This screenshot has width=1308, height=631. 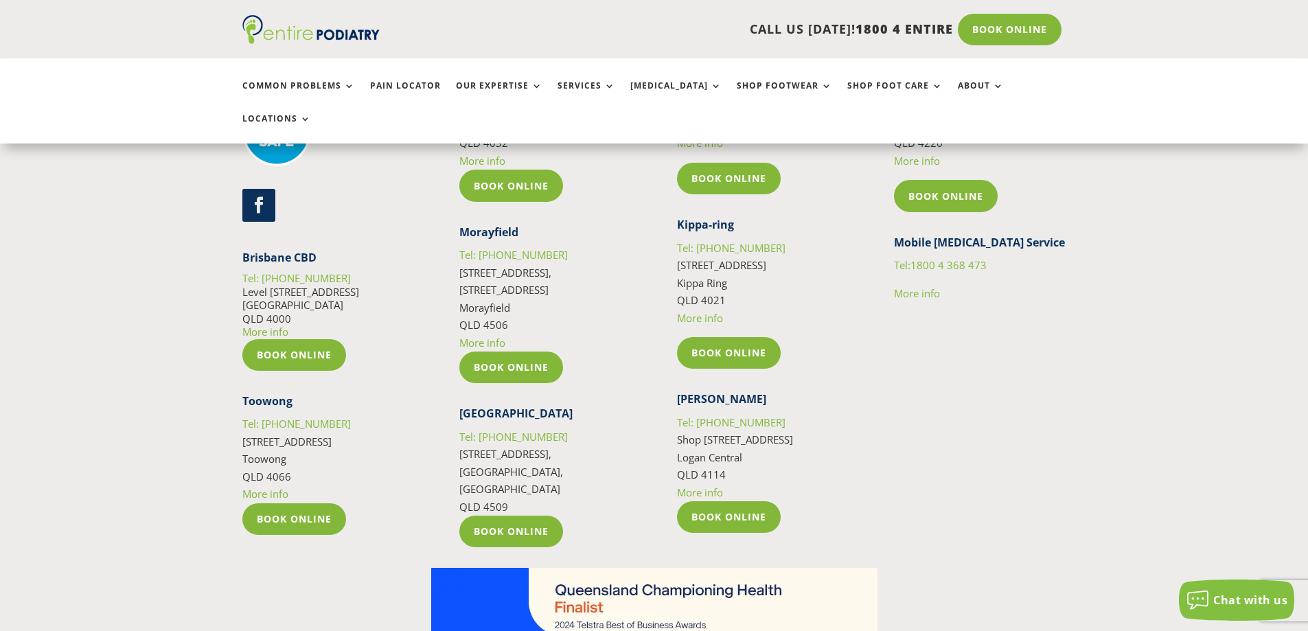 What do you see at coordinates (299, 95) in the screenshot?
I see `a: Common Problems` at bounding box center [299, 95].